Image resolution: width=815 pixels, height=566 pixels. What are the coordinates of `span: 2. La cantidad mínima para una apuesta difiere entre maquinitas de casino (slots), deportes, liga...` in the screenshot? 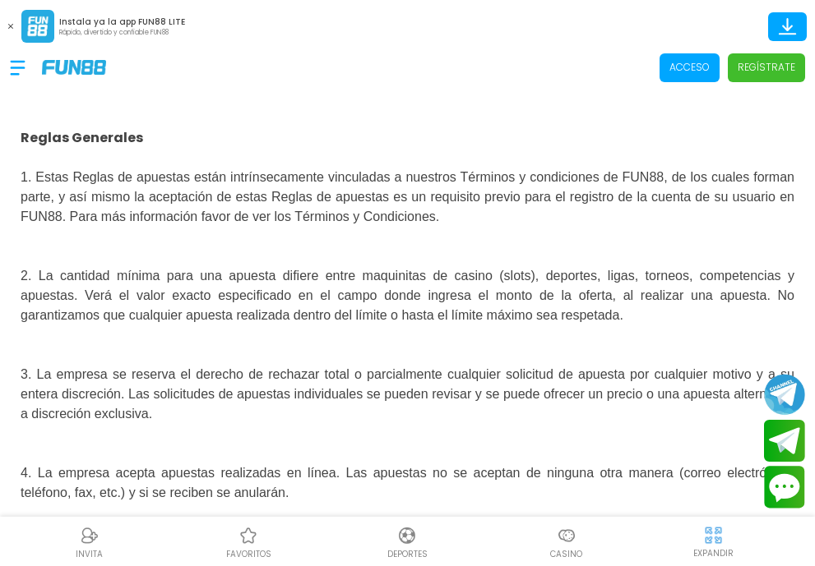 It's located at (407, 295).